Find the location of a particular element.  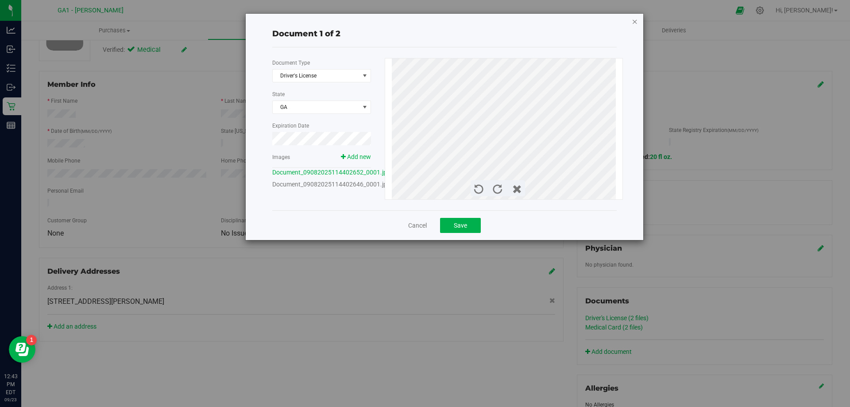

a: Document_09082025114402646_0001.jpg is located at coordinates (331, 184).